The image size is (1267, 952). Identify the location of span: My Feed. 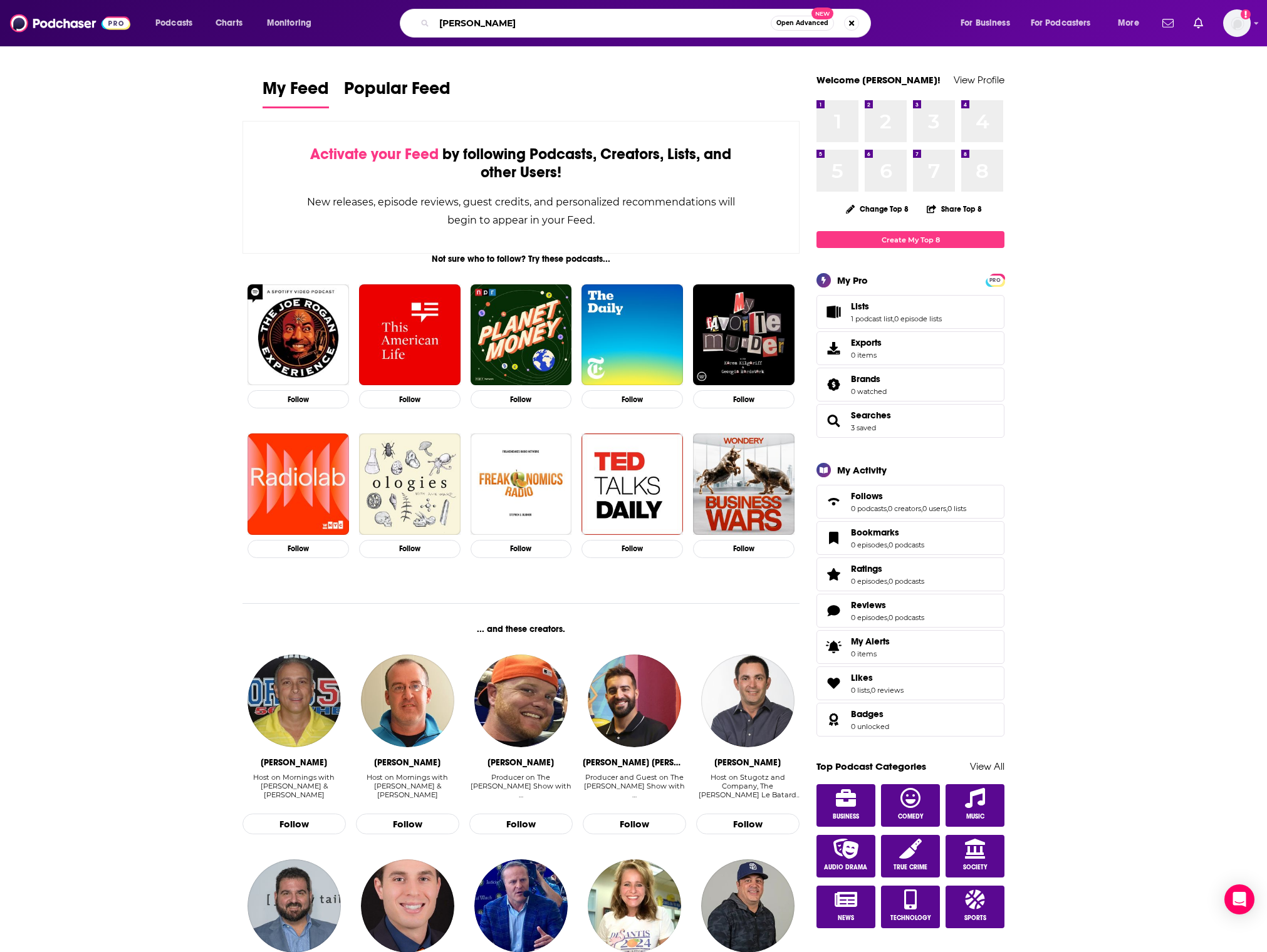
(296, 92).